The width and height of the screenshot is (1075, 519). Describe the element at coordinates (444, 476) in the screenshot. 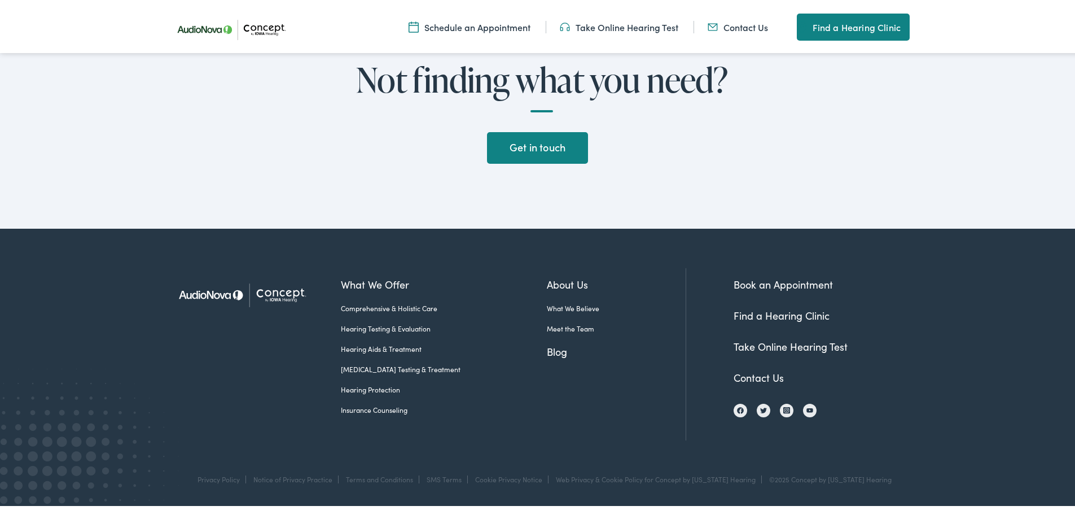

I see `a: SMS Terms` at that location.